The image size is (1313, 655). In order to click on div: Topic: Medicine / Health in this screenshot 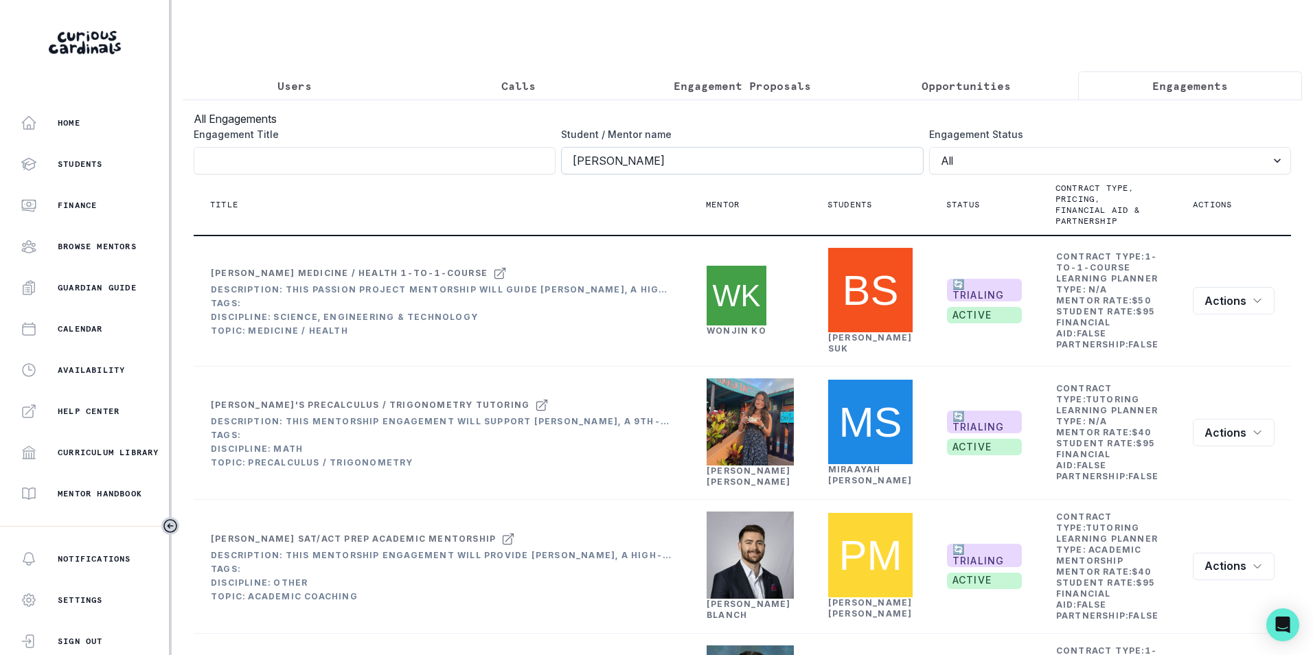, I will do `click(442, 331)`.